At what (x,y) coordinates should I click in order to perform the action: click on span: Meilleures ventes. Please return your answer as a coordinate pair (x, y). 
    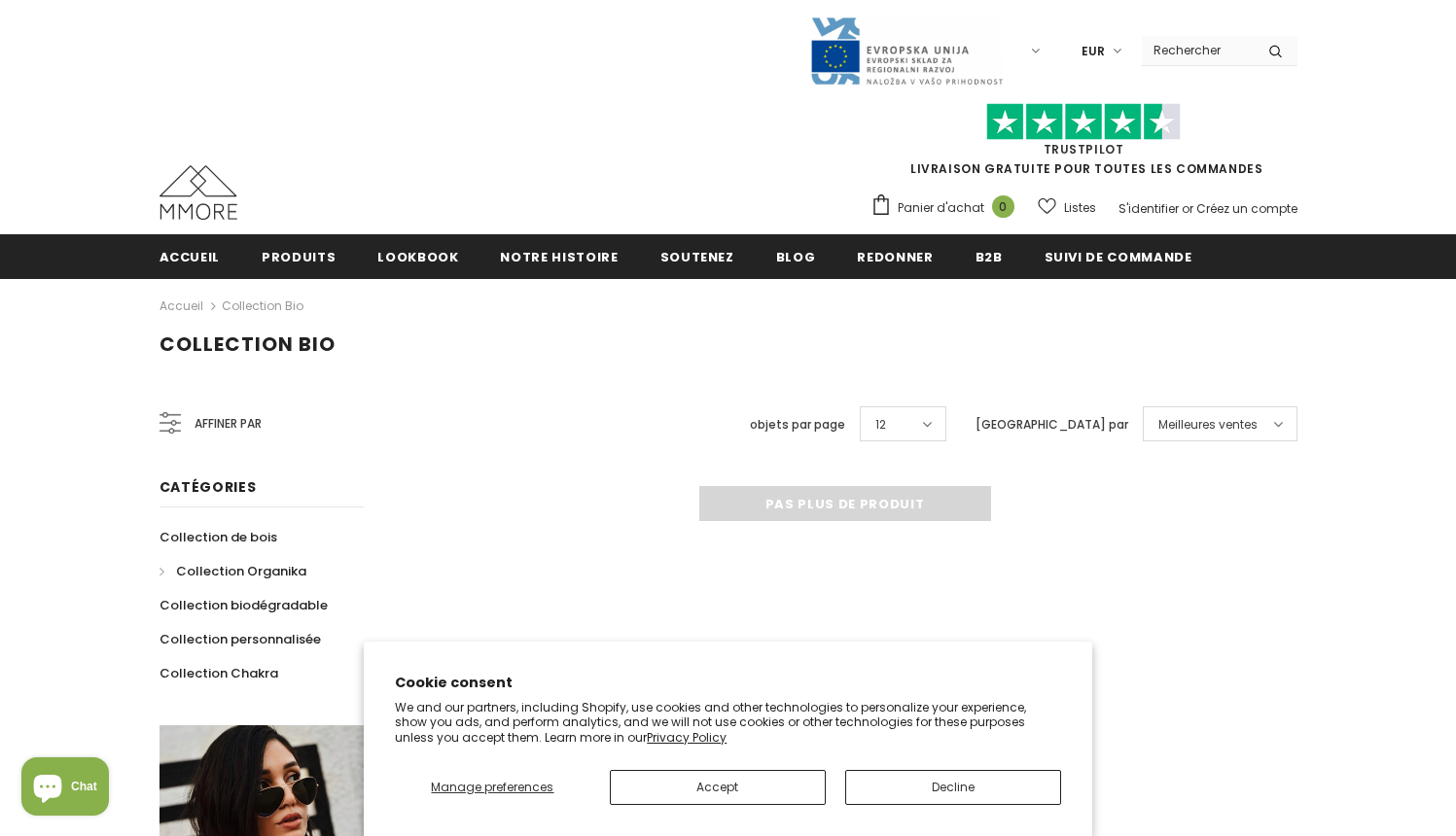
    Looking at the image, I should click on (1207, 424).